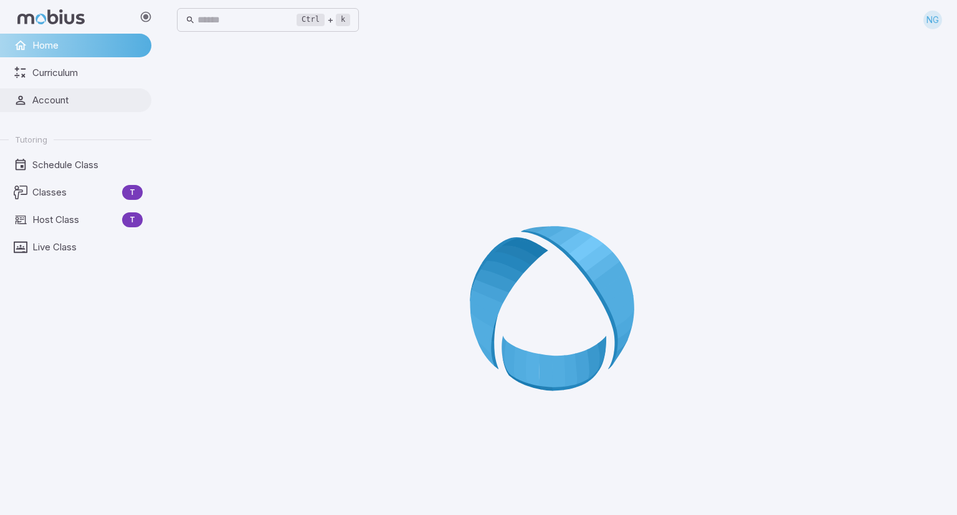  Describe the element at coordinates (87, 45) in the screenshot. I see `span: Home` at that location.